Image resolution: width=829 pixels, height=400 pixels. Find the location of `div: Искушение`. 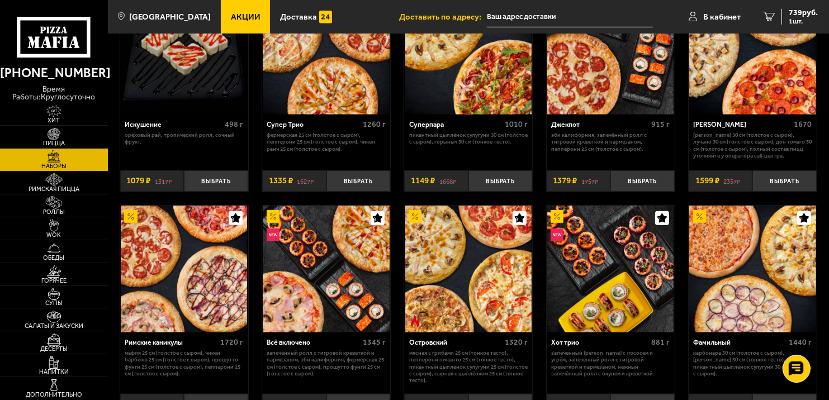

div: Искушение is located at coordinates (173, 125).